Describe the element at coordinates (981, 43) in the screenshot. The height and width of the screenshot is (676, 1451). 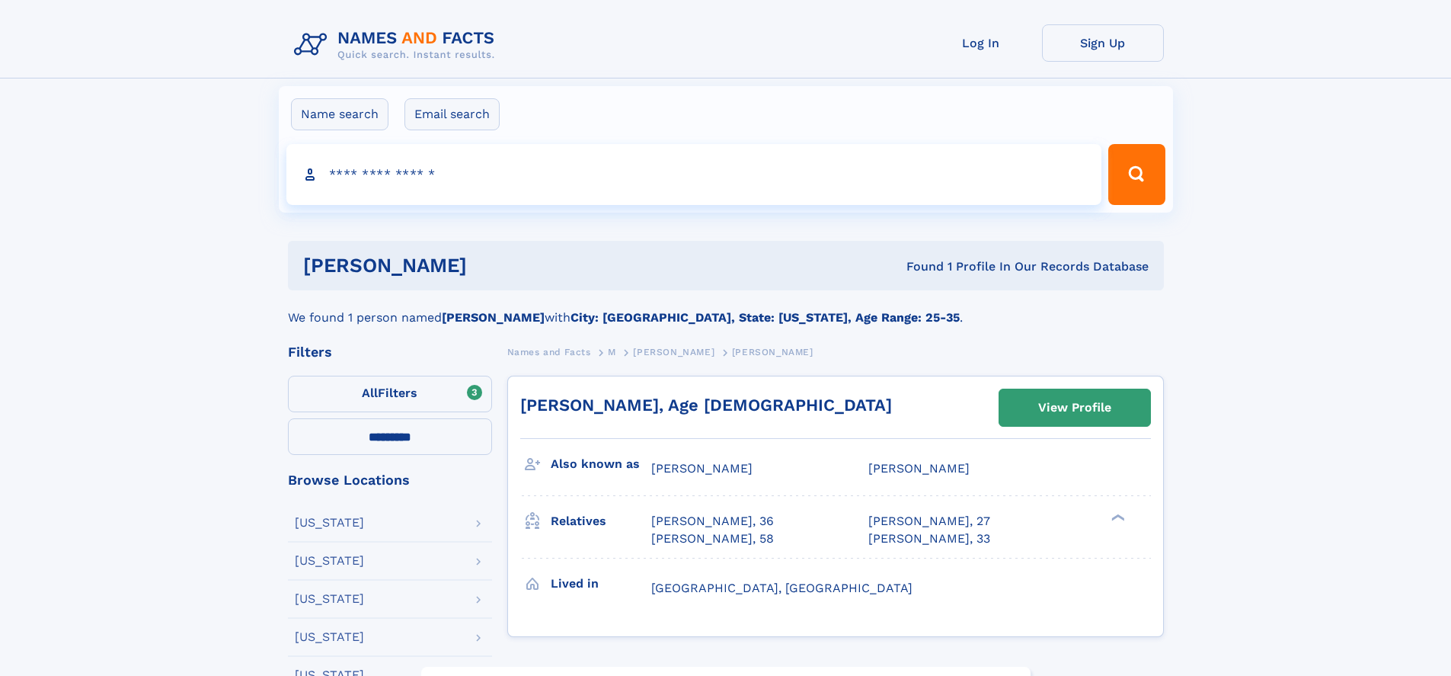
I see `a: Log In` at that location.